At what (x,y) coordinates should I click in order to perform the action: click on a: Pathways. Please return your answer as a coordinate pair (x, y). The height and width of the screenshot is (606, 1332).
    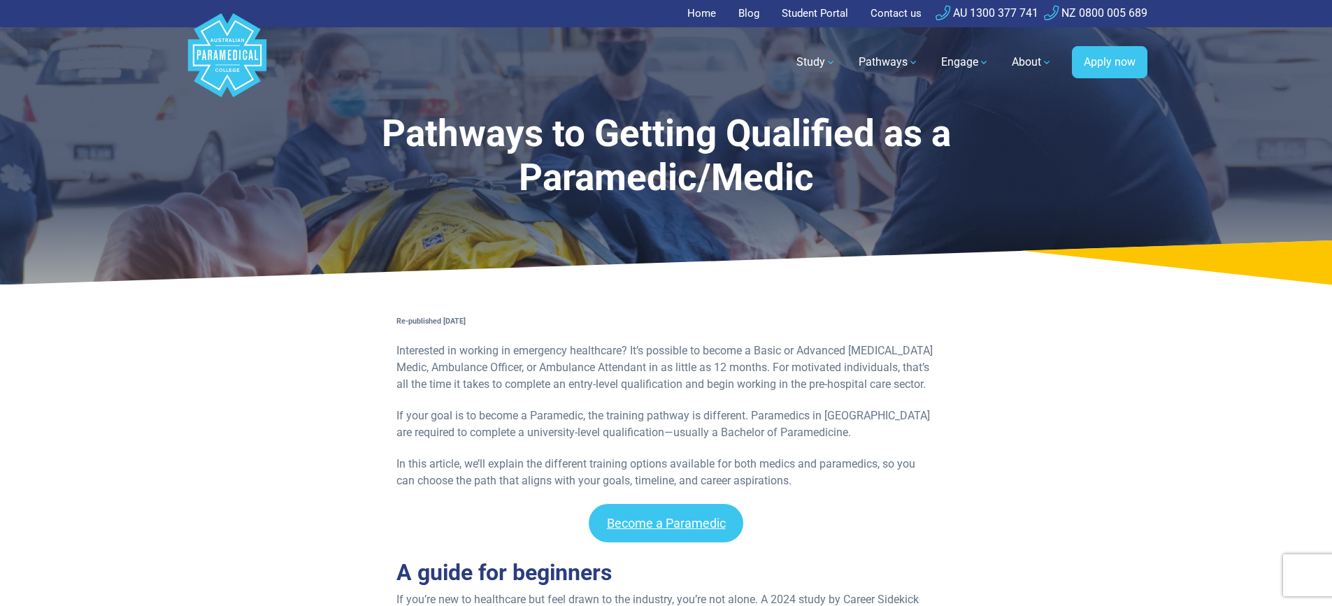
    Looking at the image, I should click on (888, 62).